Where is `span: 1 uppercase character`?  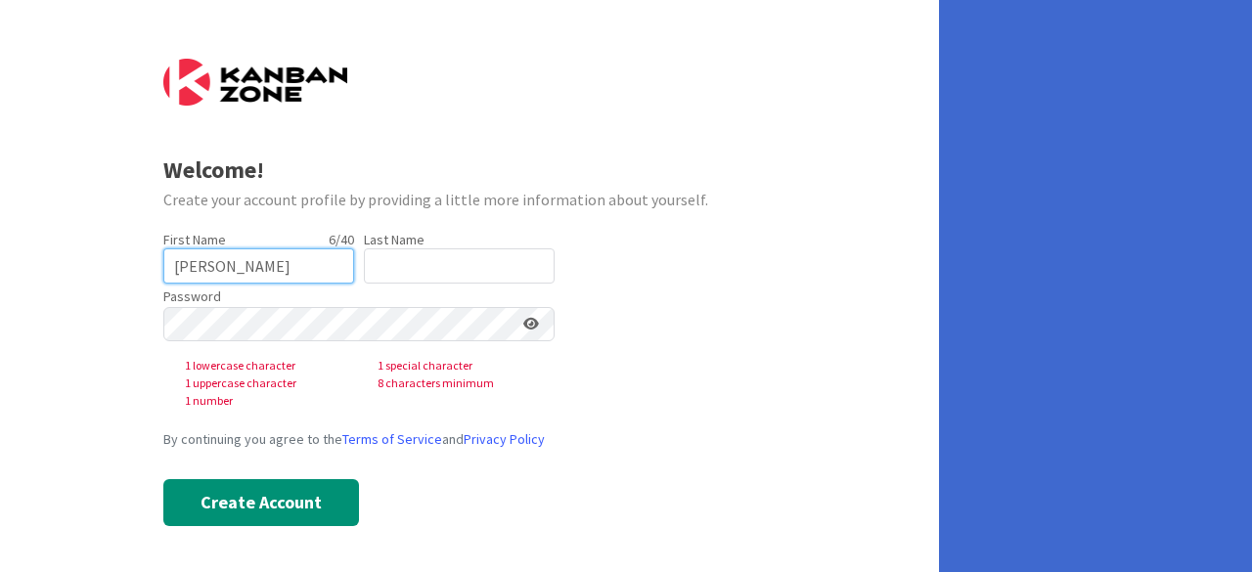
span: 1 uppercase character is located at coordinates (265, 383).